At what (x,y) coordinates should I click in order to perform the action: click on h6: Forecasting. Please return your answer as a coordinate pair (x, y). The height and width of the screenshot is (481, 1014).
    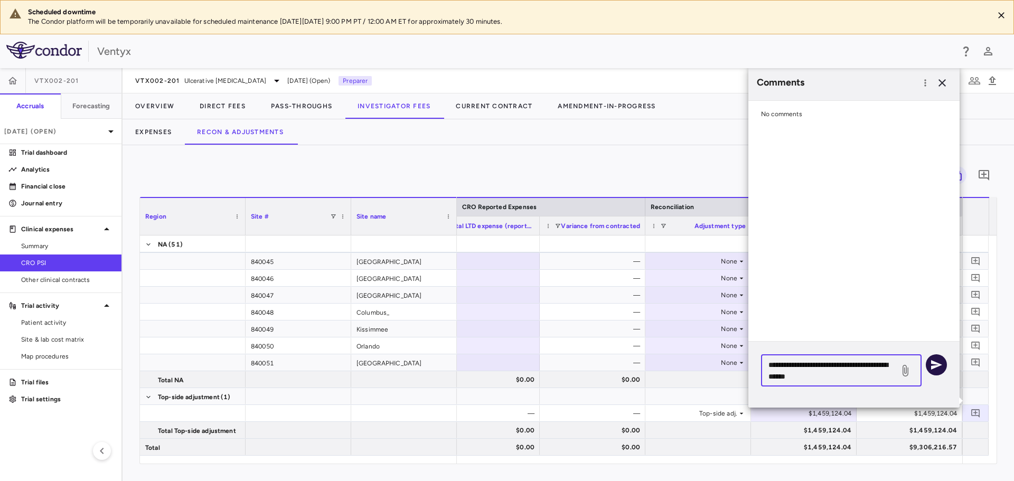
    Looking at the image, I should click on (91, 106).